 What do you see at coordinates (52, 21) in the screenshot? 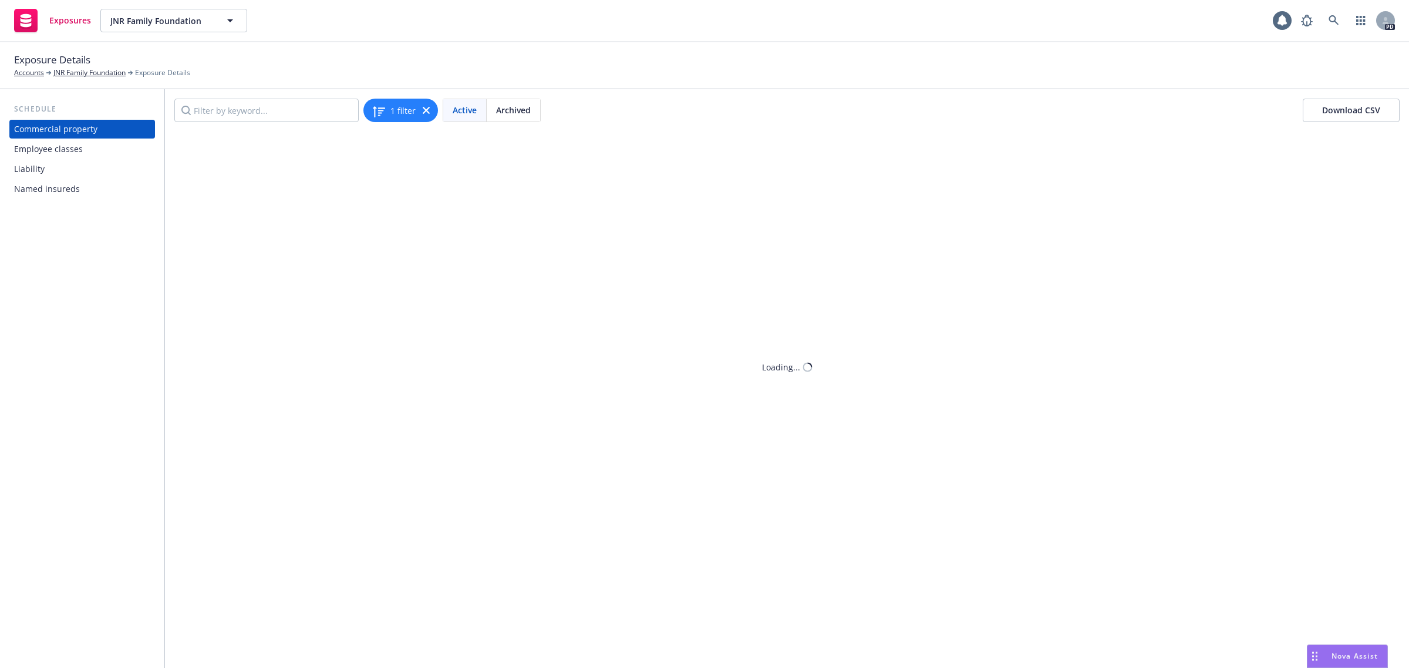
I see `a: Exposures` at bounding box center [52, 21].